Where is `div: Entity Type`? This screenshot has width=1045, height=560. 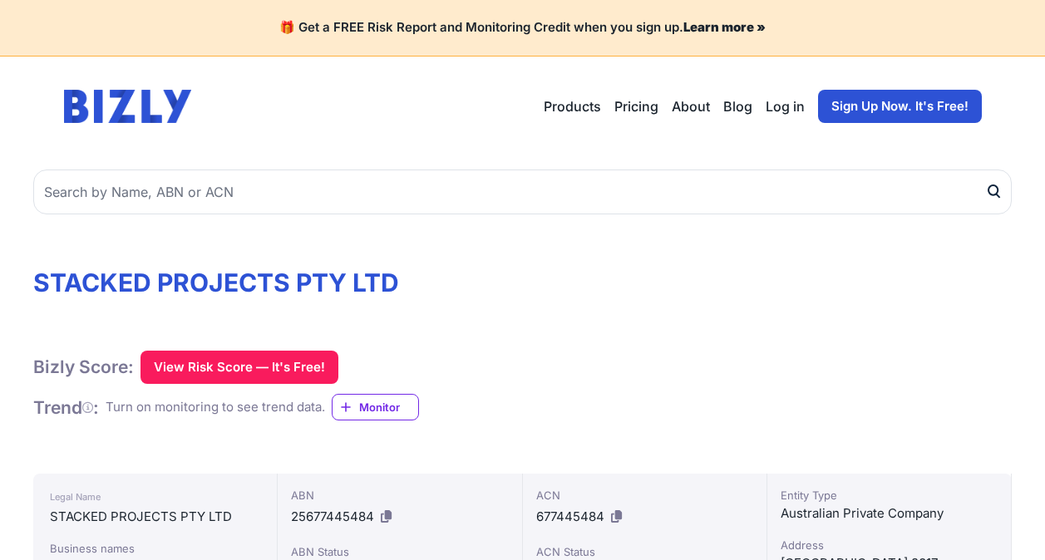
div: Entity Type is located at coordinates (889, 495).